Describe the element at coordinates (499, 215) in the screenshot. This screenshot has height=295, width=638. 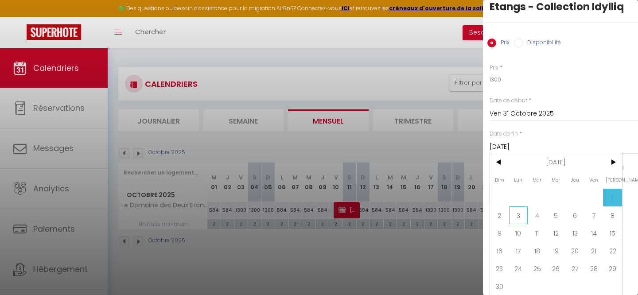
I see `span: 2` at that location.